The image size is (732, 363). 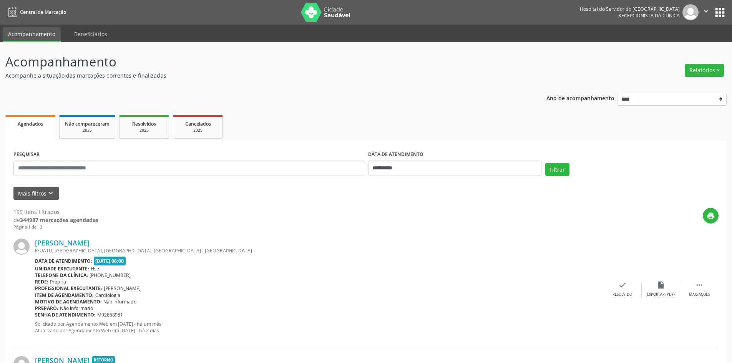 I want to click on p: Acompanhamento, so click(x=258, y=62).